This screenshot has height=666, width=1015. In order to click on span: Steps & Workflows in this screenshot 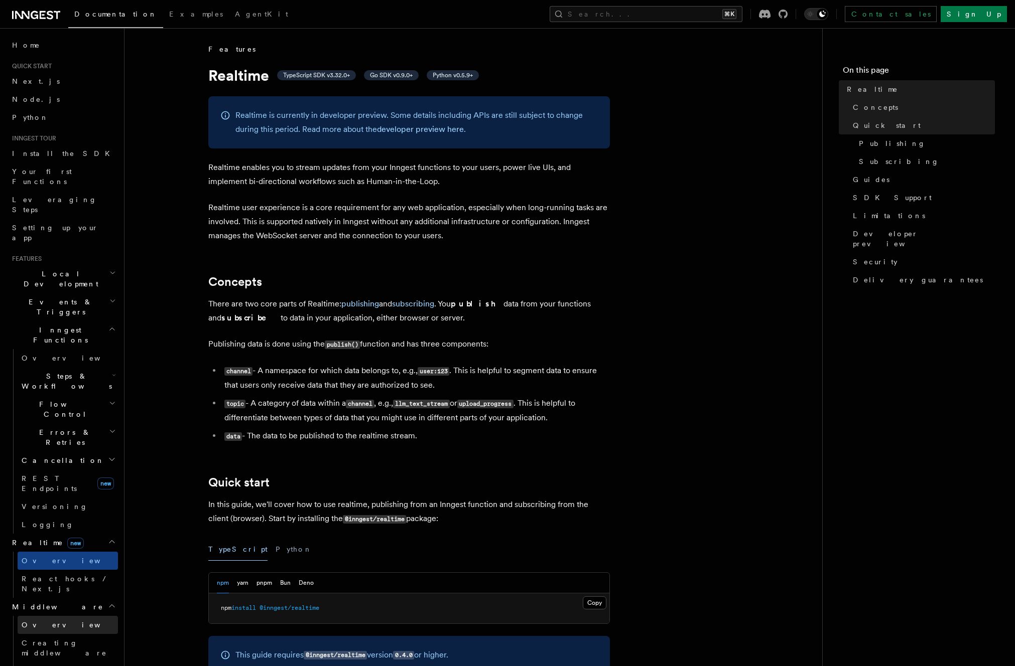, I will do `click(65, 381)`.